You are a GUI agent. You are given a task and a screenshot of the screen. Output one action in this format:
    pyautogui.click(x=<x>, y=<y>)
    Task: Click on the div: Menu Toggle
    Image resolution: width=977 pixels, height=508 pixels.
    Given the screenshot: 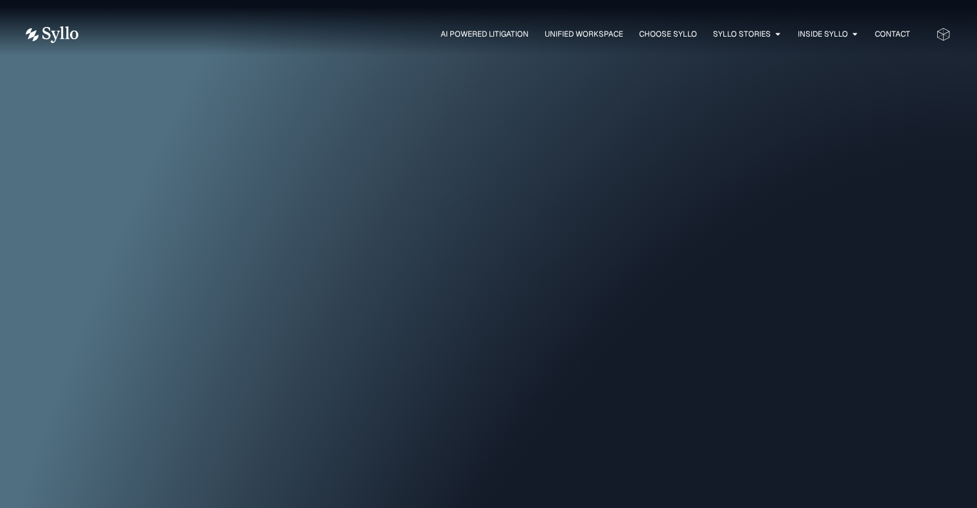 What is the action you would take?
    pyautogui.click(x=507, y=34)
    